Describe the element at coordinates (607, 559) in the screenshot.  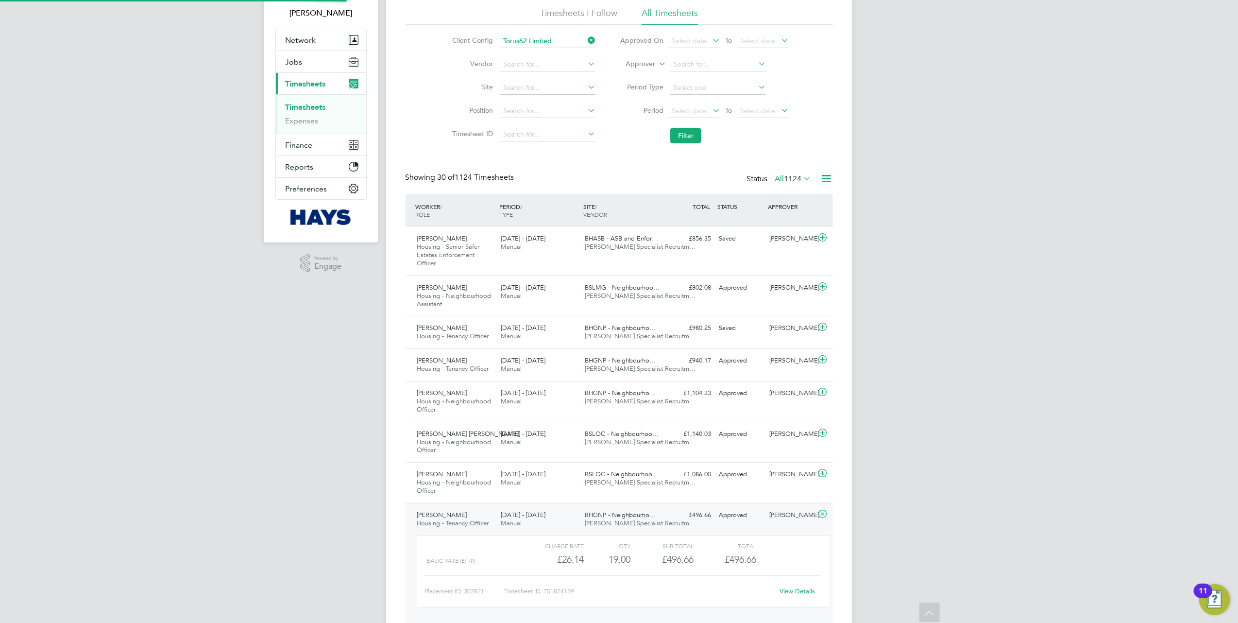
I see `div: 19.00` at that location.